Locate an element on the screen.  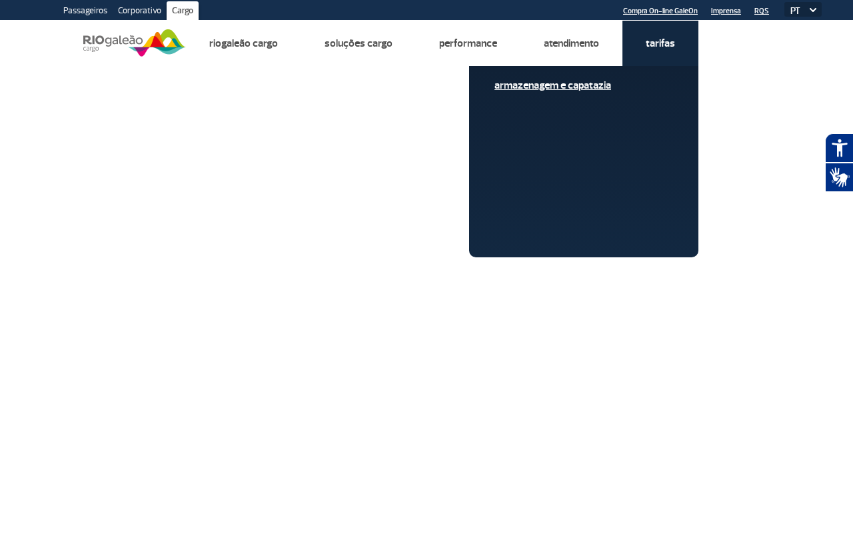
button: Abrir recursos assistivos. is located at coordinates (839, 148).